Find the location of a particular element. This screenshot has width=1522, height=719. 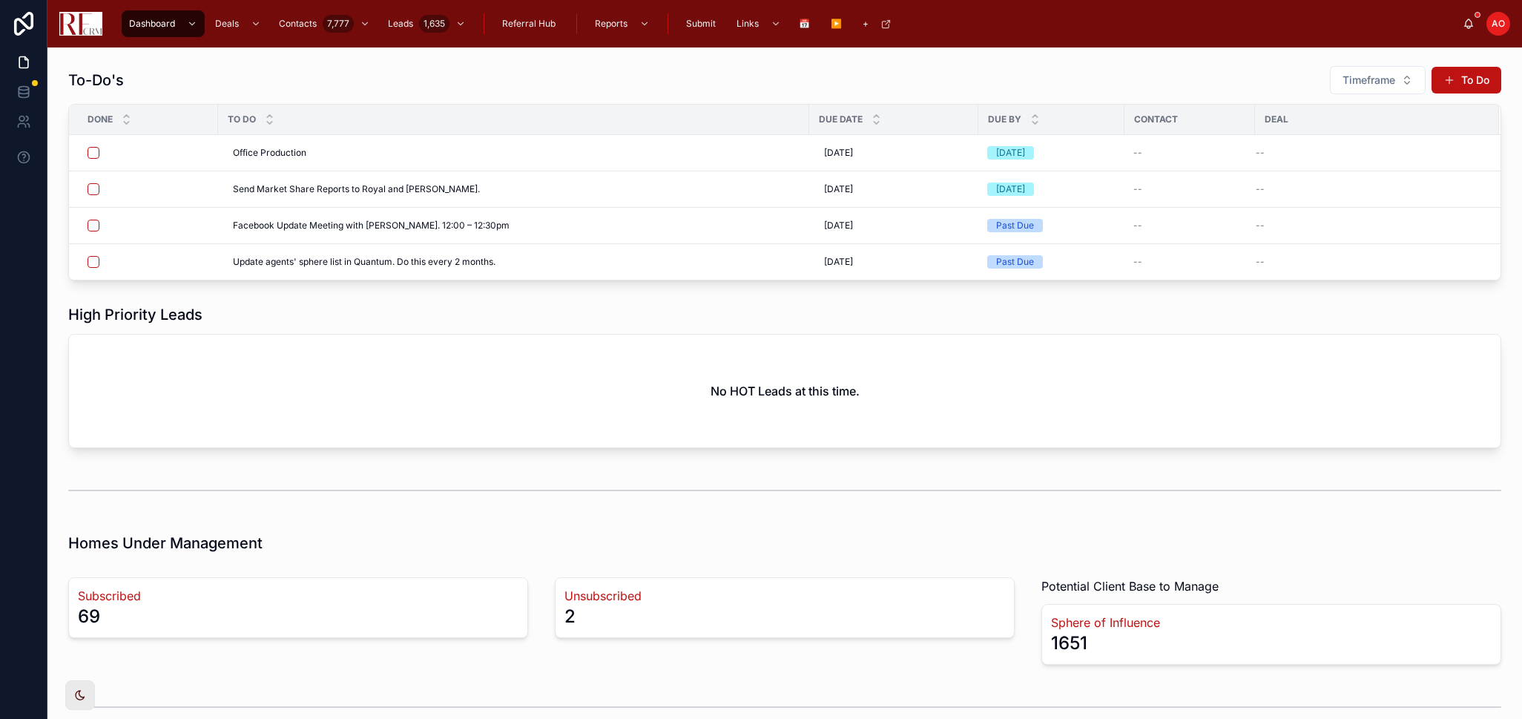

button: Select Button is located at coordinates (1377, 80).